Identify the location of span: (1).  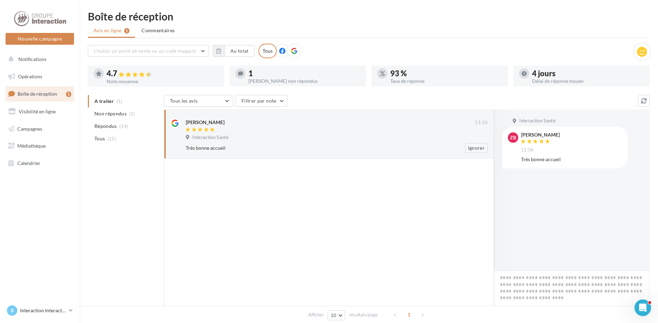
(132, 114).